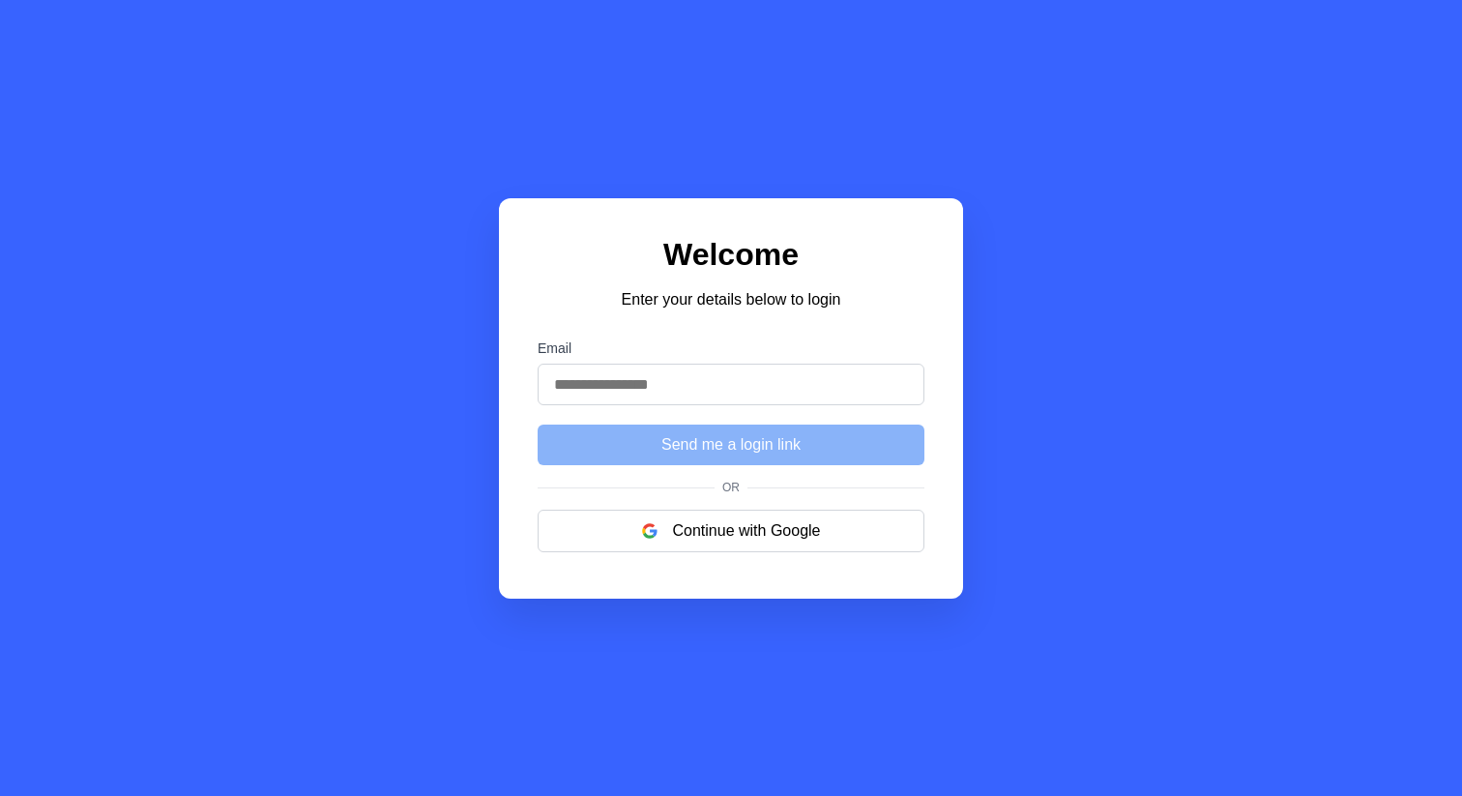  I want to click on p: Enter your details below to login, so click(731, 300).